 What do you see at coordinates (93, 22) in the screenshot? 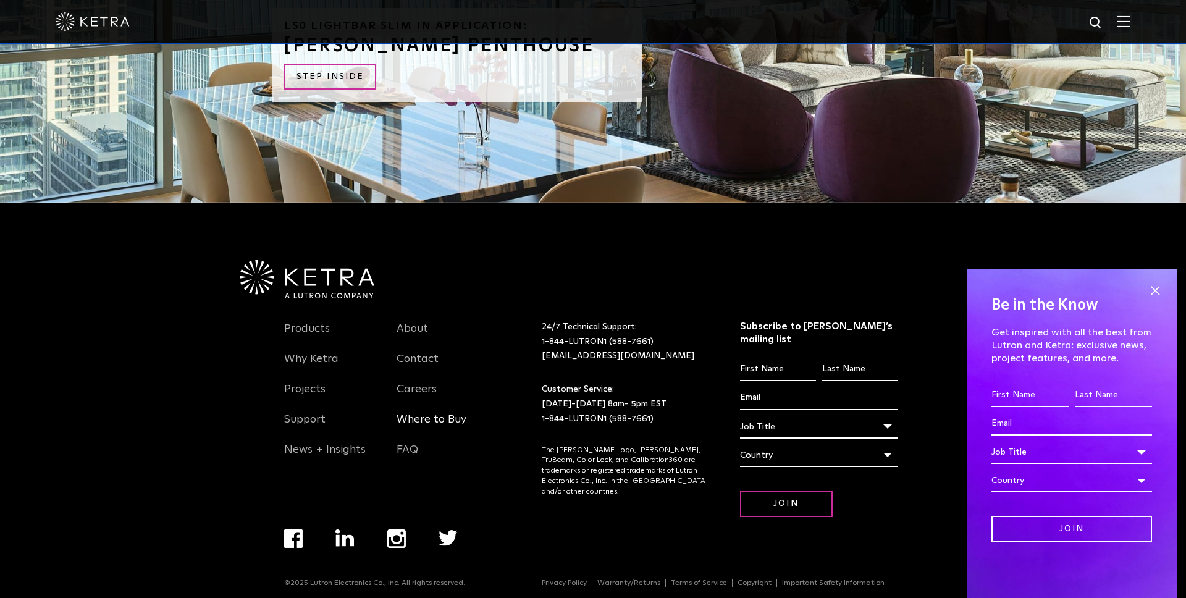
I see `img: ketra-logo-2019-white` at bounding box center [93, 22].